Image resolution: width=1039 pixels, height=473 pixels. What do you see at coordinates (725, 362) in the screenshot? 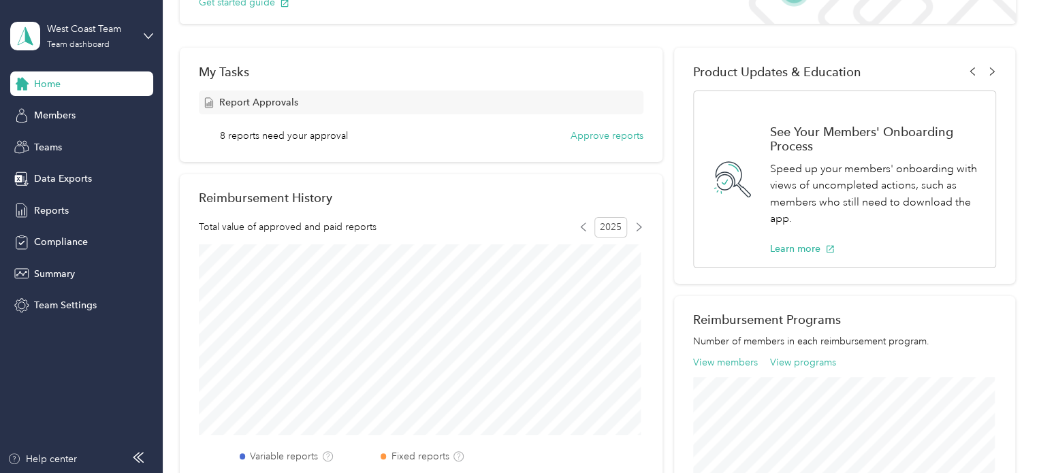
I see `button: View members` at bounding box center [725, 362].